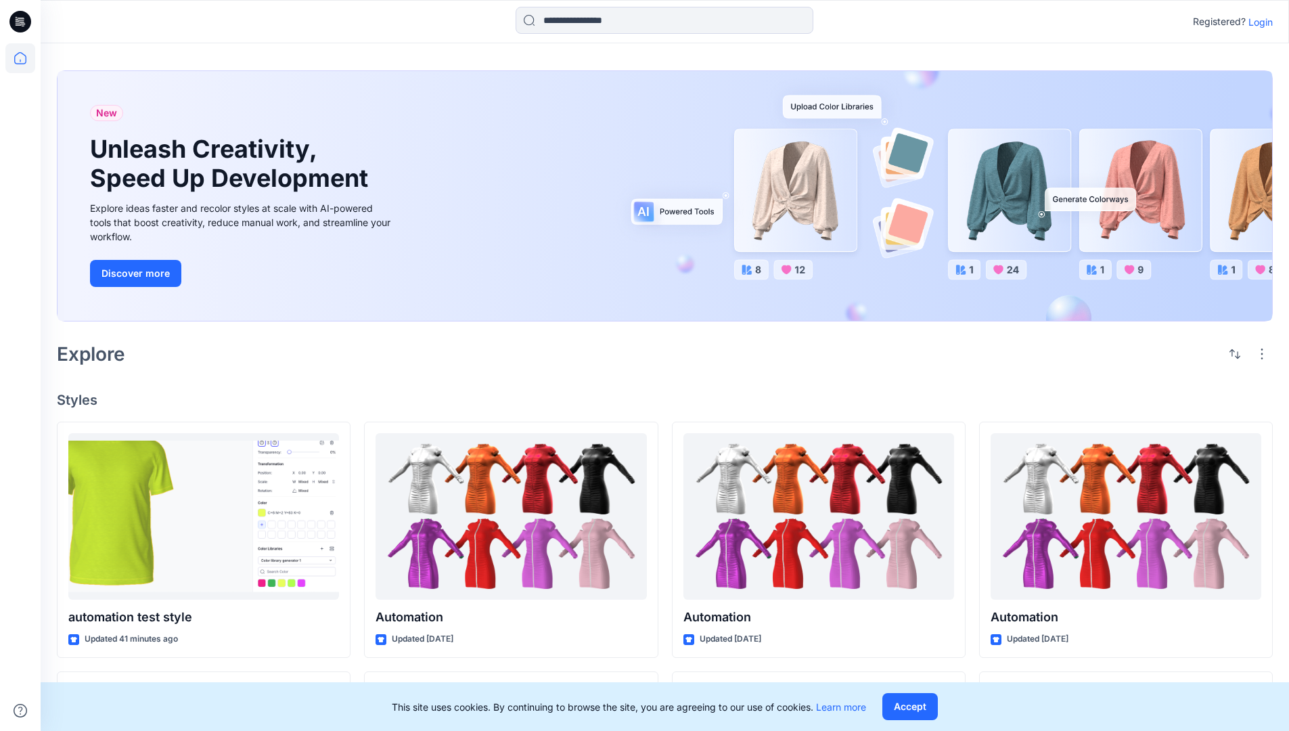  I want to click on h1: Unleash Creativity, Speed Up Development, so click(232, 164).